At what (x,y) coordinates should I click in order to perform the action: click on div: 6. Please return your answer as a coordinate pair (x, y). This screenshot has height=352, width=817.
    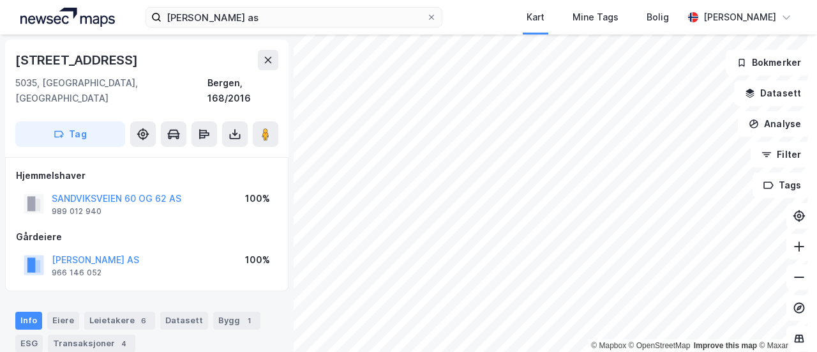
    Looking at the image, I should click on (144, 320).